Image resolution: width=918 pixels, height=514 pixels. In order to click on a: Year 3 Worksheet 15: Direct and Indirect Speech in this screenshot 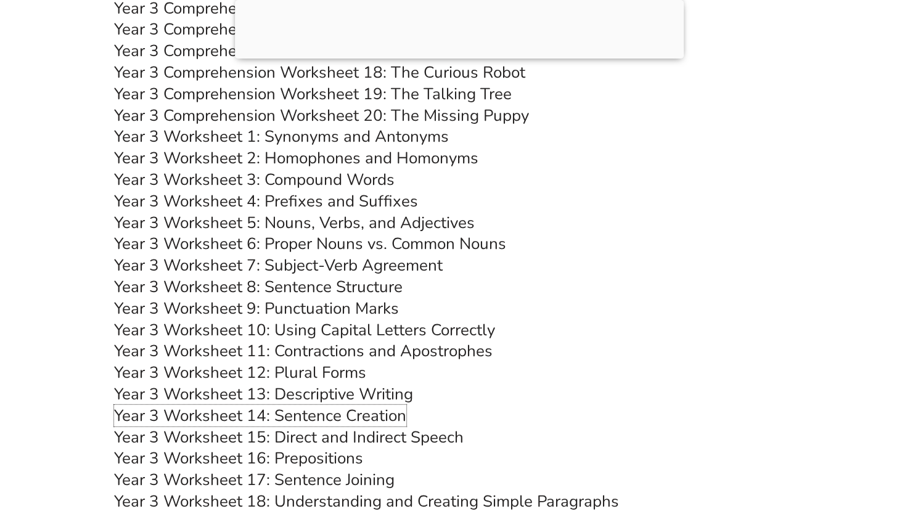, I will do `click(289, 437)`.